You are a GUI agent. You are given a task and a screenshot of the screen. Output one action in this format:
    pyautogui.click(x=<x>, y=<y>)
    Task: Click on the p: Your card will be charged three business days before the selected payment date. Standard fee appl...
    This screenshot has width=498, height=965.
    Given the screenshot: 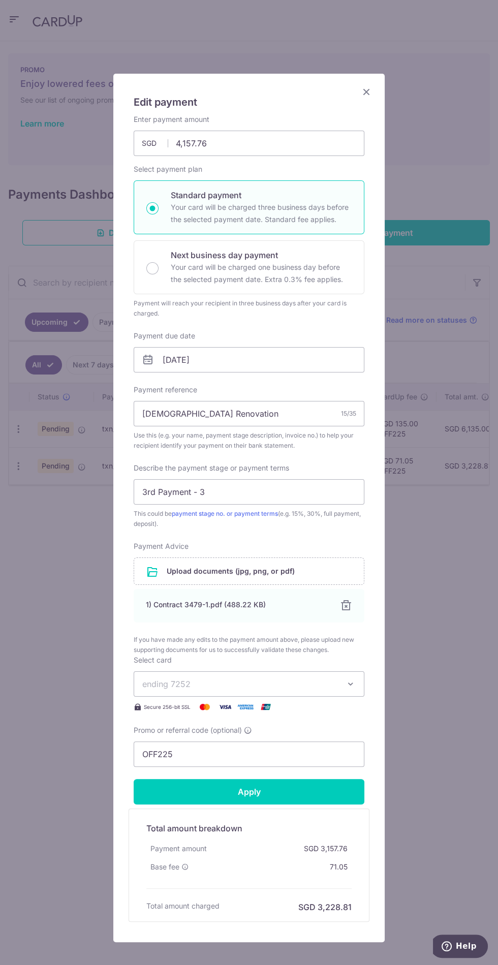 What is the action you would take?
    pyautogui.click(x=261, y=213)
    